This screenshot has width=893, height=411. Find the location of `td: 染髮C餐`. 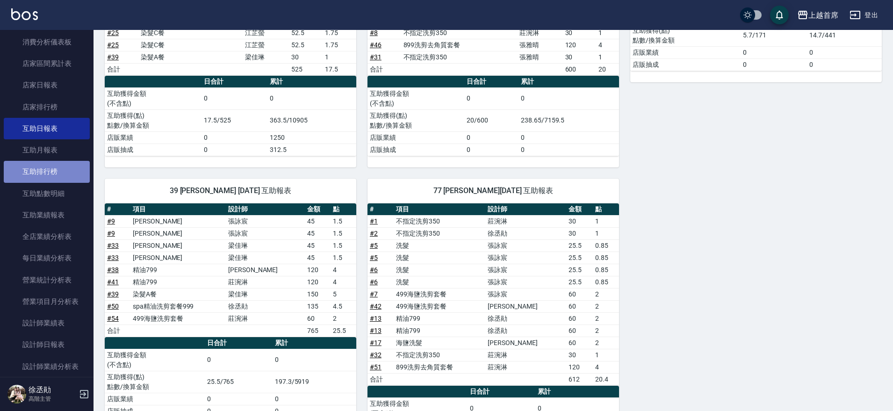

td: 染髮C餐 is located at coordinates (190, 45).